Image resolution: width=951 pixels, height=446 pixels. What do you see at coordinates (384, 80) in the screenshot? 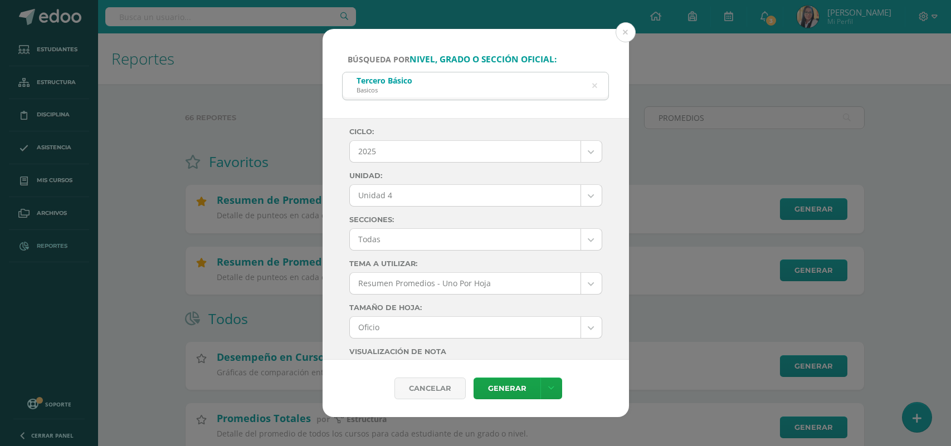
I see `div: Tercero Básico` at bounding box center [384, 80].